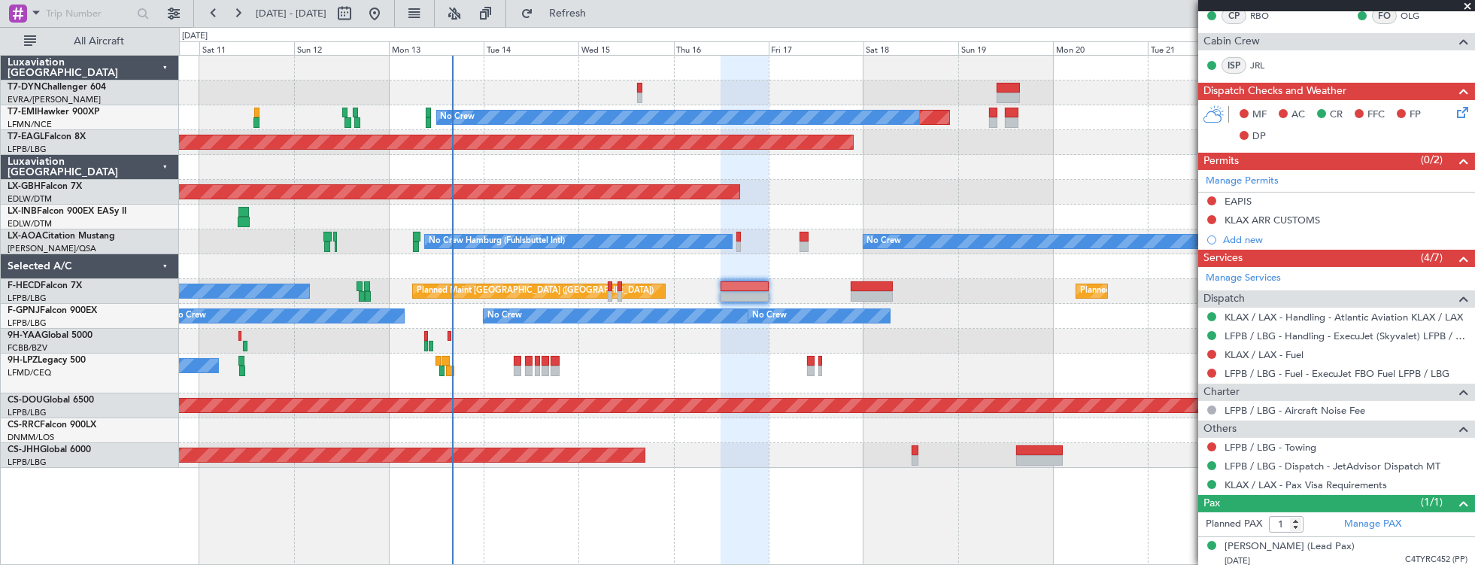  What do you see at coordinates (61, 236) in the screenshot?
I see `a: LX-AOACitation Mustang` at bounding box center [61, 236].